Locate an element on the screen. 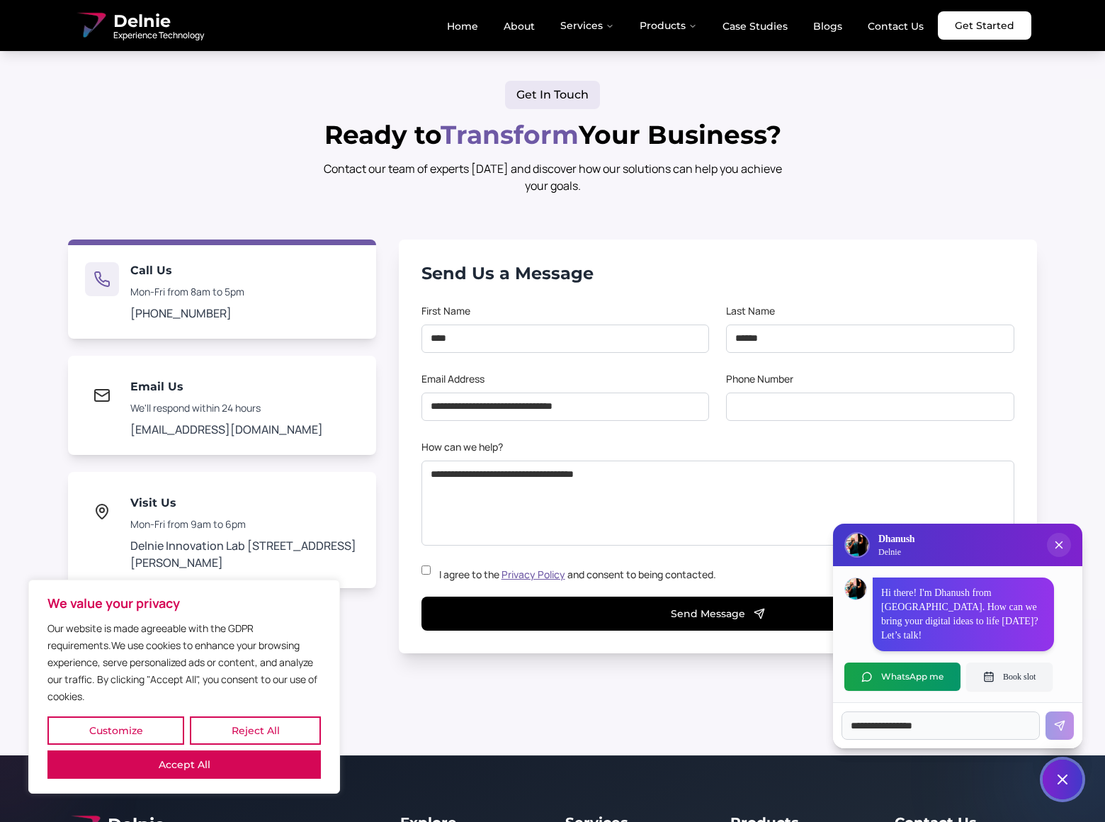 This screenshot has height=822, width=1105. label: I agree to the and consent to being contacted. is located at coordinates (577, 574).